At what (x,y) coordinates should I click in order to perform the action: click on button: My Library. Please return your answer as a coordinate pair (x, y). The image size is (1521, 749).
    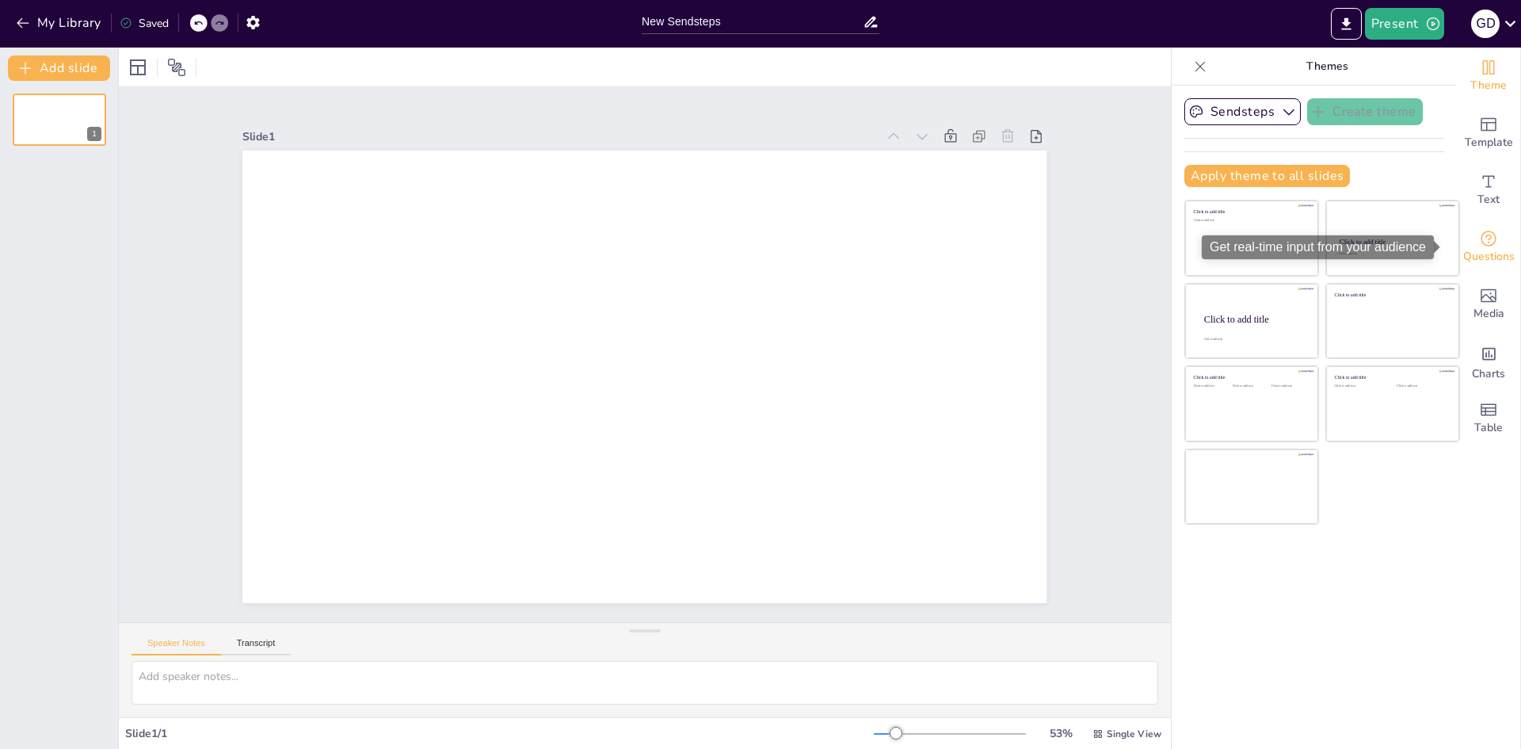
    Looking at the image, I should click on (59, 23).